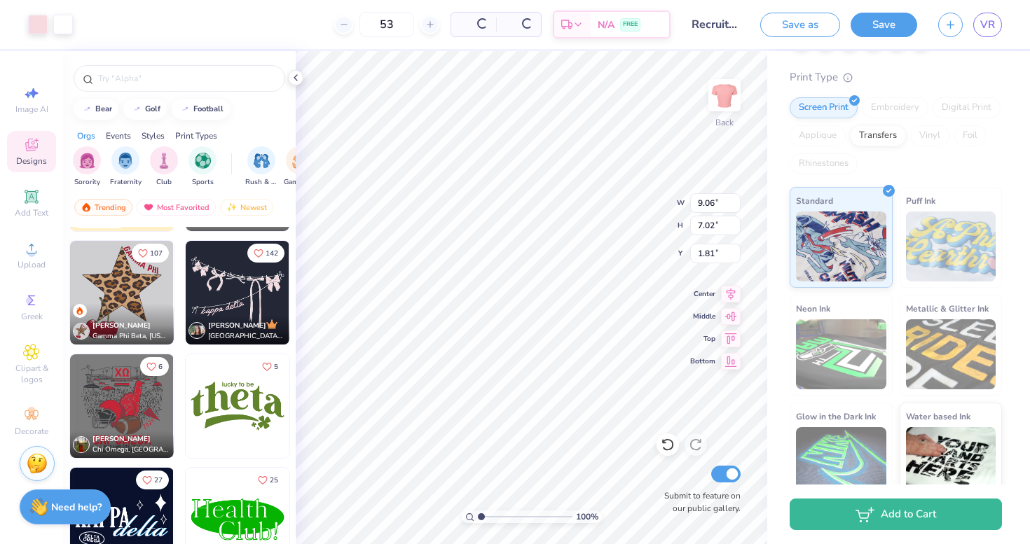  I want to click on div: filter for Sports, so click(202, 167).